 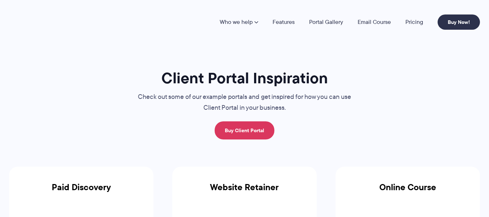 I want to click on a: Portal Gallery, so click(x=326, y=22).